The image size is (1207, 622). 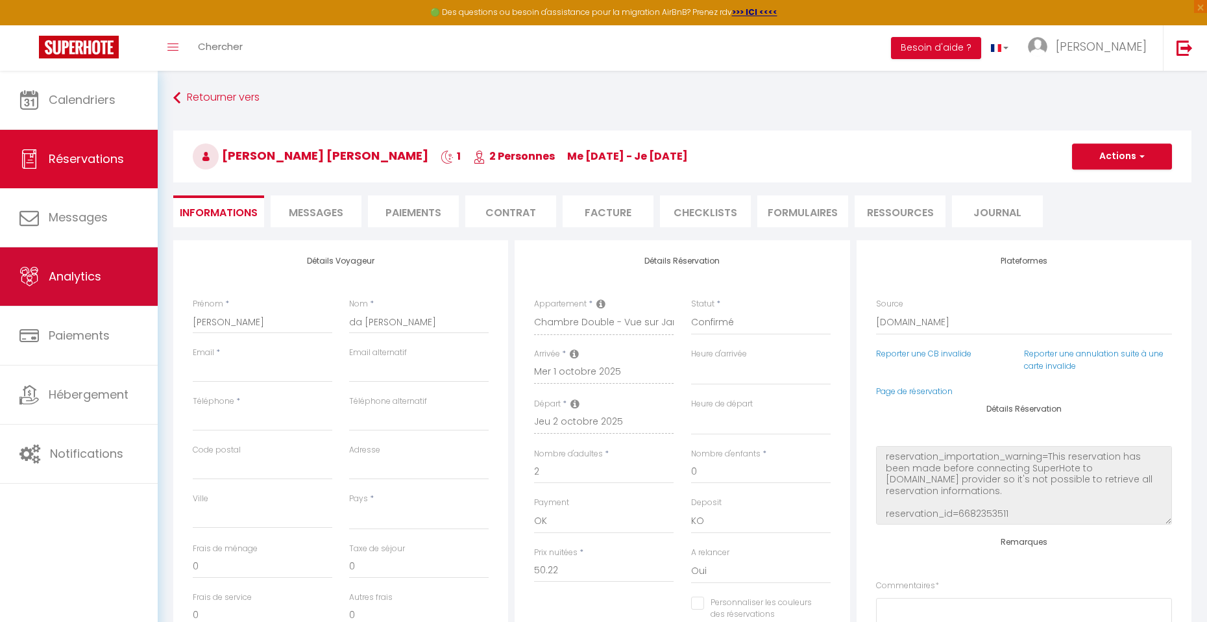 What do you see at coordinates (803, 211) in the screenshot?
I see `li: FORMULAIRES` at bounding box center [803, 211].